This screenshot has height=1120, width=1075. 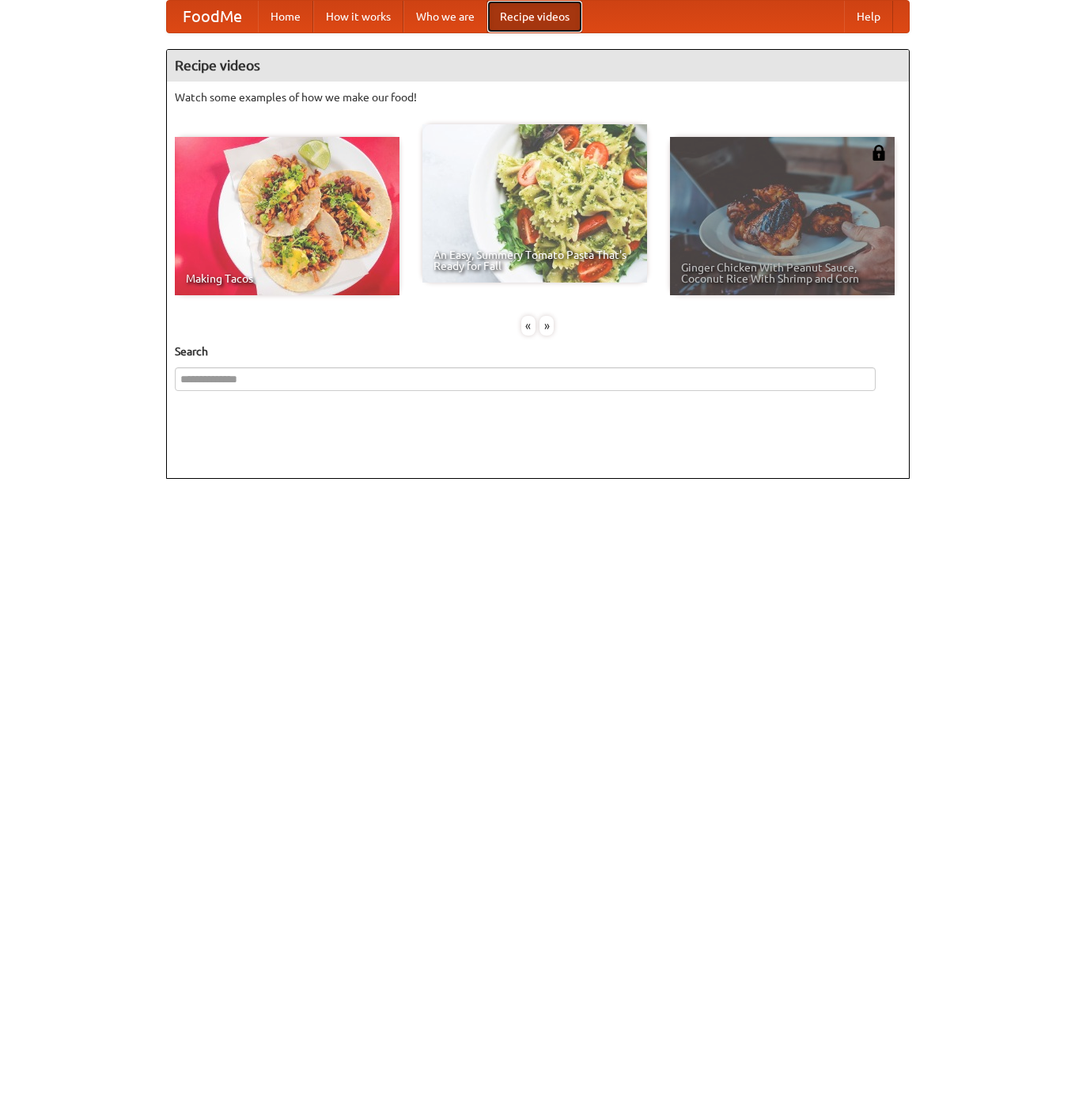 I want to click on a: Help, so click(x=868, y=17).